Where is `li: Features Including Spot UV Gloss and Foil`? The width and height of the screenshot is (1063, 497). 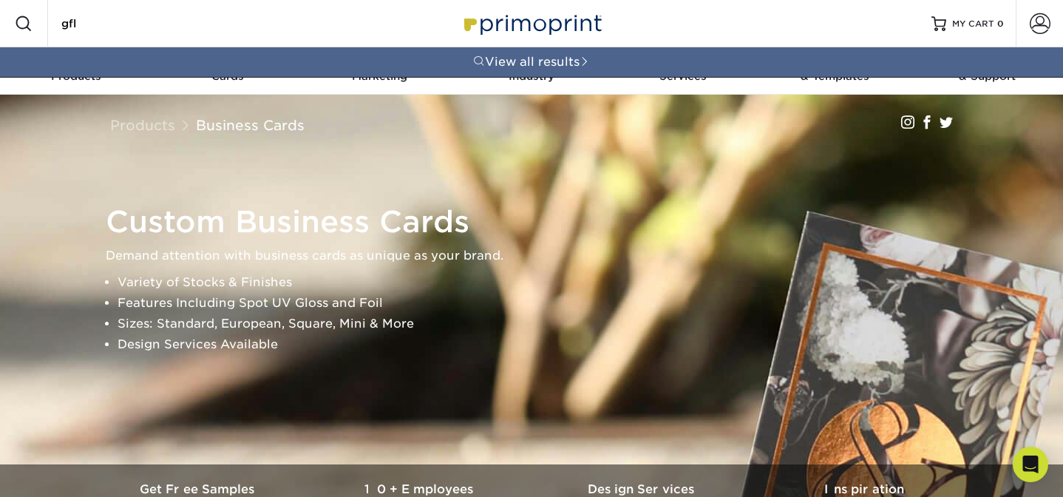
li: Features Including Spot UV Gloss and Foil is located at coordinates (544, 303).